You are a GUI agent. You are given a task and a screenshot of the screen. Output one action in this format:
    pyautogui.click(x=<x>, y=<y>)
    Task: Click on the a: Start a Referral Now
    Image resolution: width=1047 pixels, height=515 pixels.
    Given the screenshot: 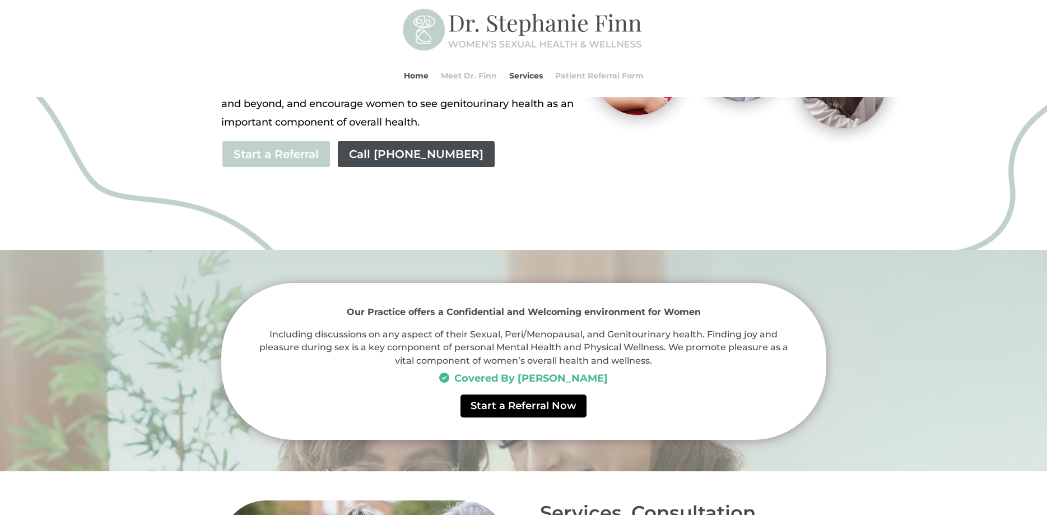 What is the action you would take?
    pyautogui.click(x=523, y=405)
    